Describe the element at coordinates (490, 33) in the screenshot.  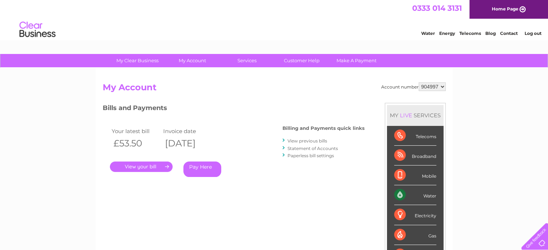
I see `a: Blog` at that location.